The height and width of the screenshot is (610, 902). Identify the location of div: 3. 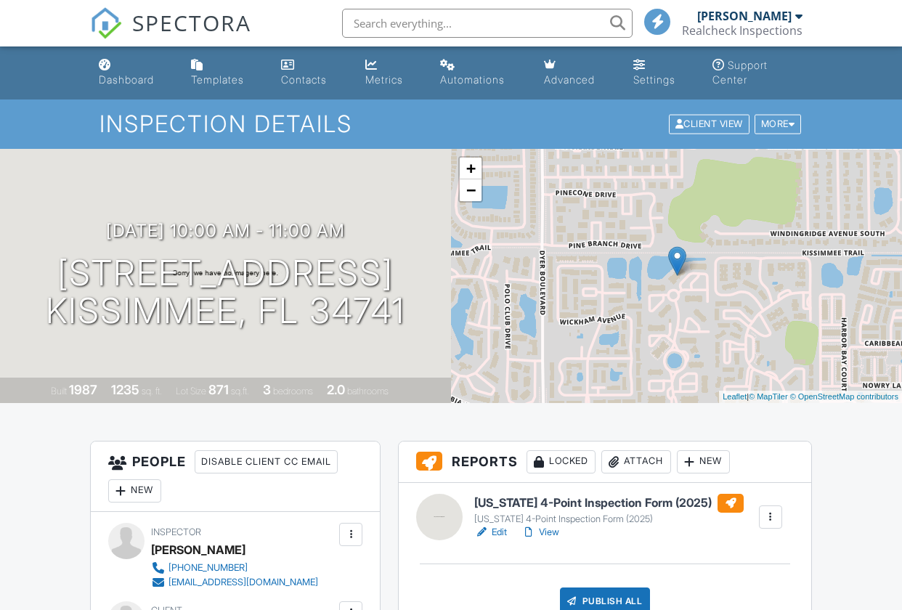
(267, 389).